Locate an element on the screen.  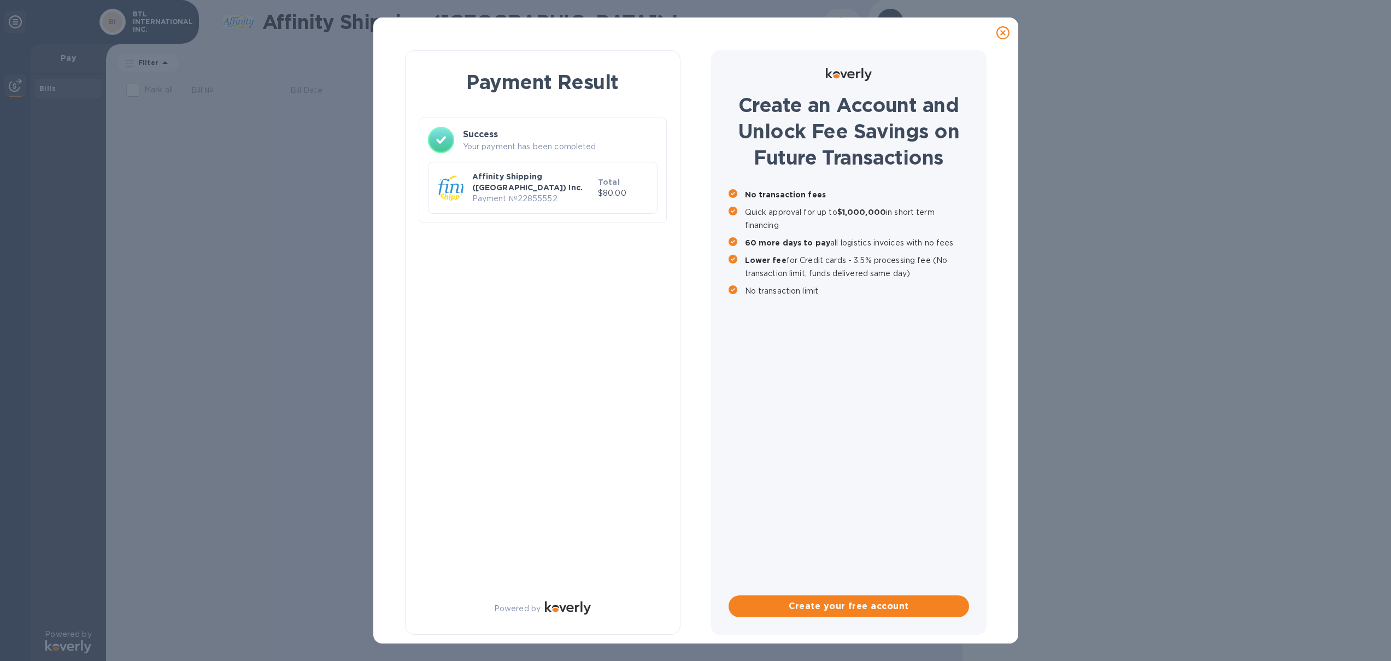
span: Create your free account is located at coordinates (849, 606).